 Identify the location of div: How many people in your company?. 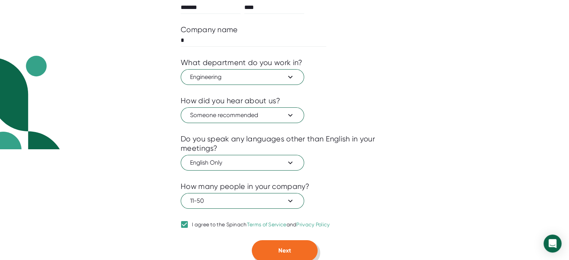
(245, 186).